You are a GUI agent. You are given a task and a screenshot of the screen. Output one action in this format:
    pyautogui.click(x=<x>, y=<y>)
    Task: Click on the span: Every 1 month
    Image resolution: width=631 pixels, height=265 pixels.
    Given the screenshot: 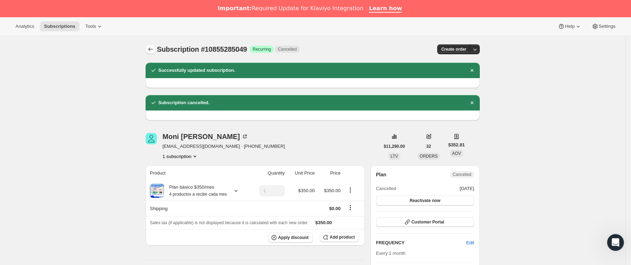 What is the action you would take?
    pyautogui.click(x=391, y=253)
    